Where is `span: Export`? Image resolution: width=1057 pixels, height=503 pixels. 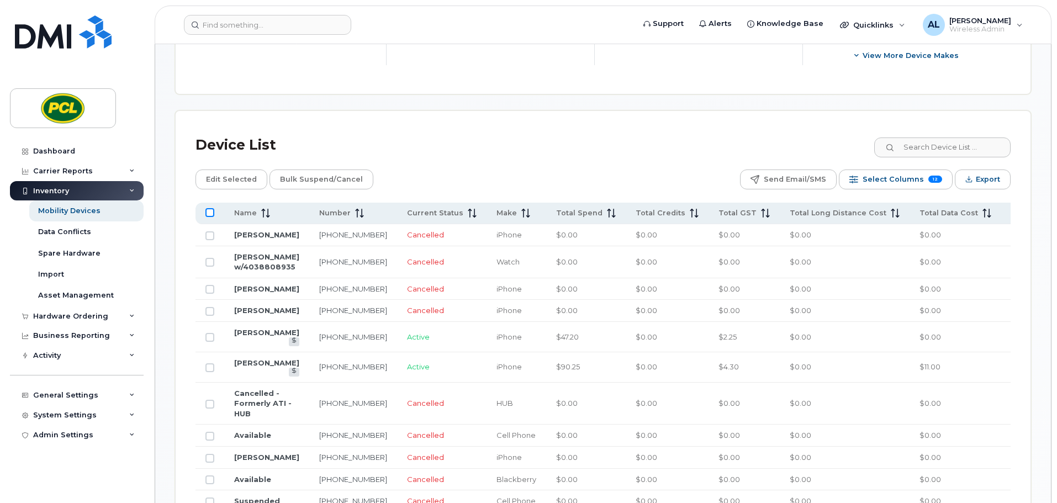
span: Export is located at coordinates (988, 180).